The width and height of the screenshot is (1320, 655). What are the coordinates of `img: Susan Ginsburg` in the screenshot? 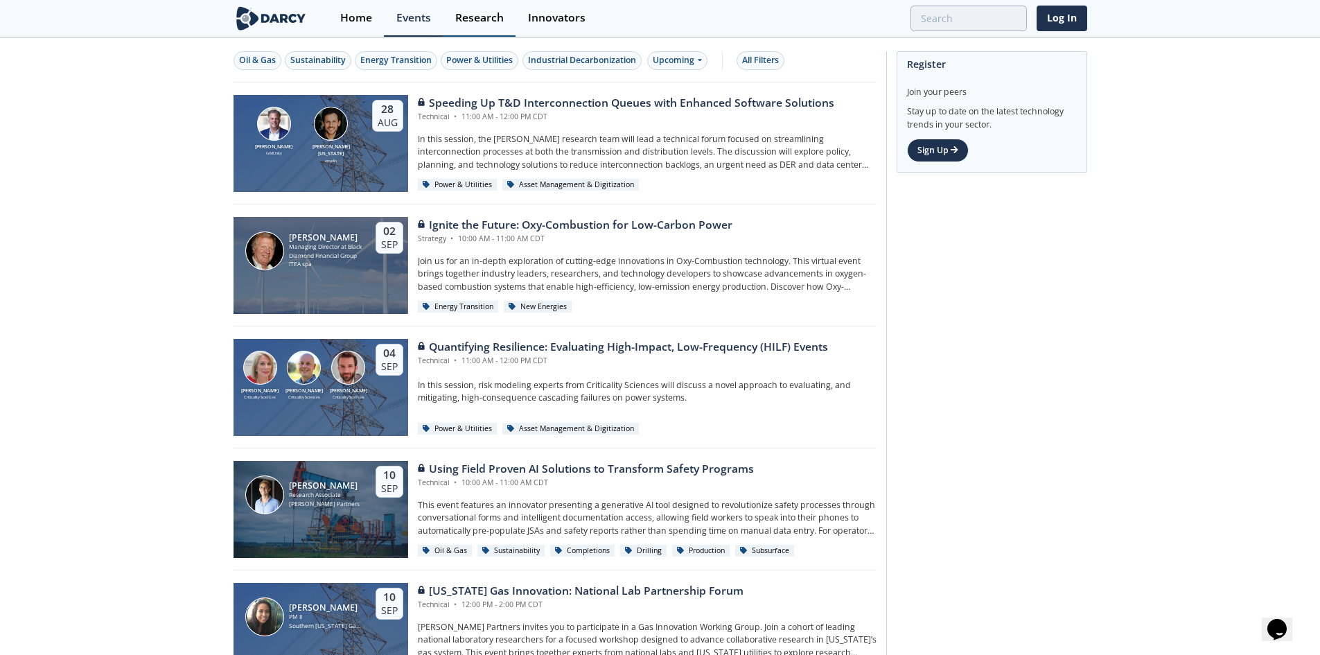 It's located at (260, 367).